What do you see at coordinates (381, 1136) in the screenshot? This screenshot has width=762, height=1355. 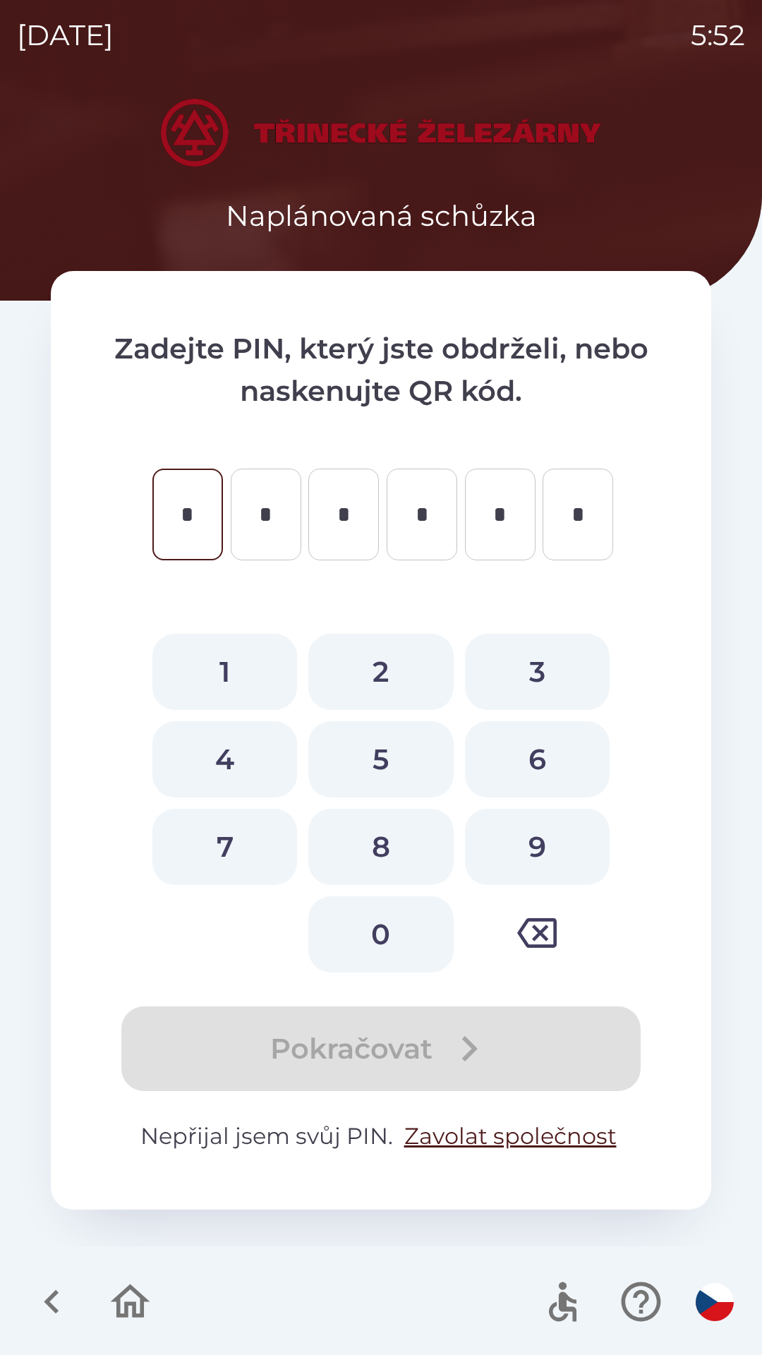 I see `p: Nepřijal jsem svůj PIN.` at bounding box center [381, 1136].